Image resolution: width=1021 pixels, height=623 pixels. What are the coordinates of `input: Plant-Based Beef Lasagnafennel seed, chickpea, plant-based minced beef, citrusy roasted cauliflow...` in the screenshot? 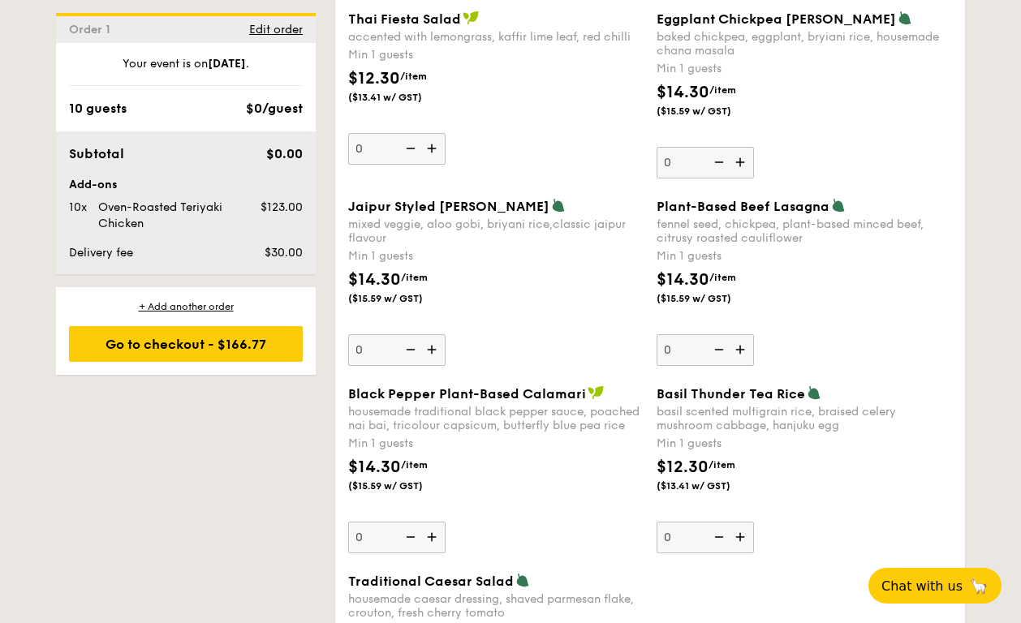 It's located at (705, 350).